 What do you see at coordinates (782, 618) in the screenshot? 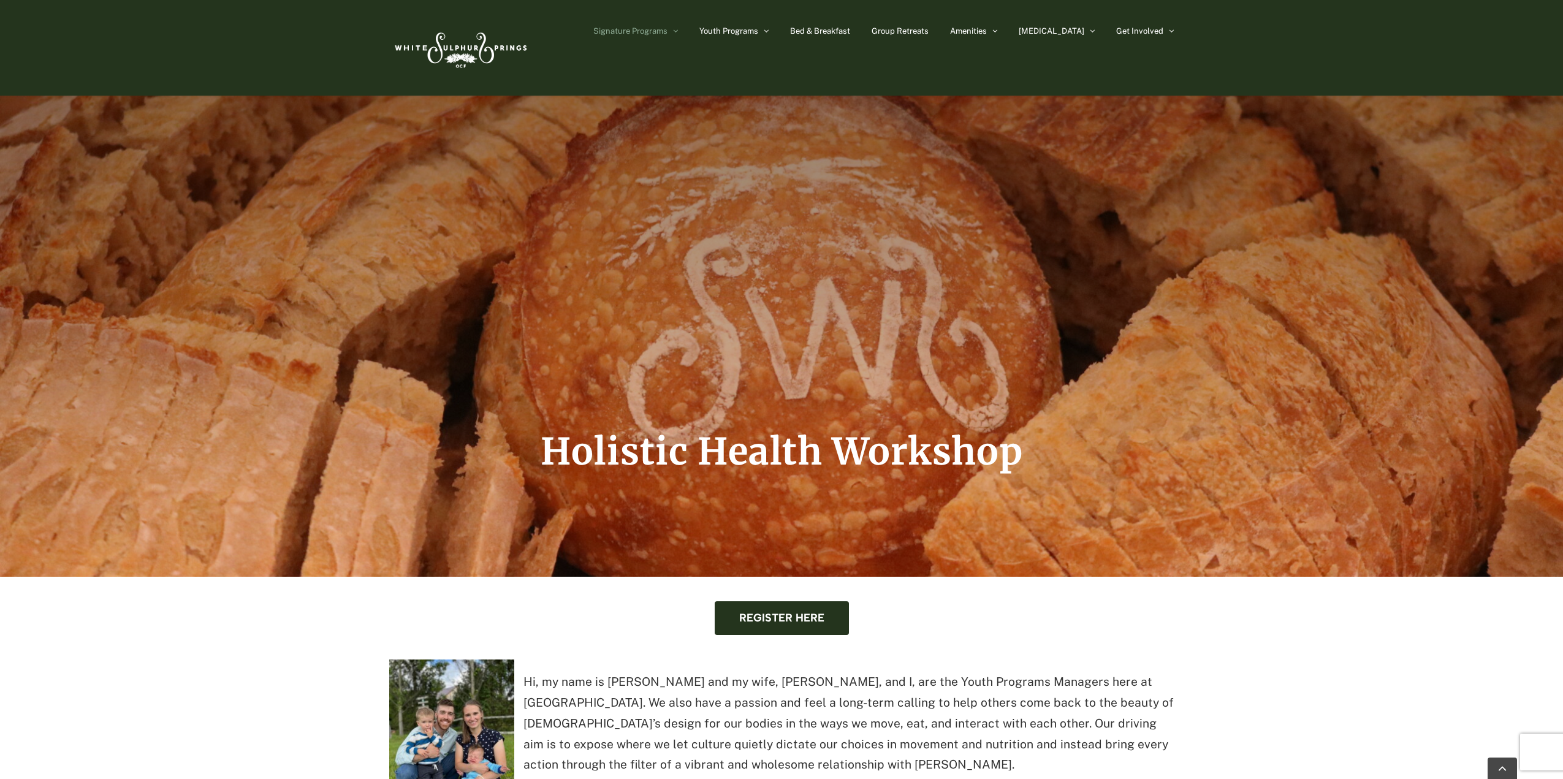
I see `a: Register here` at bounding box center [782, 618].